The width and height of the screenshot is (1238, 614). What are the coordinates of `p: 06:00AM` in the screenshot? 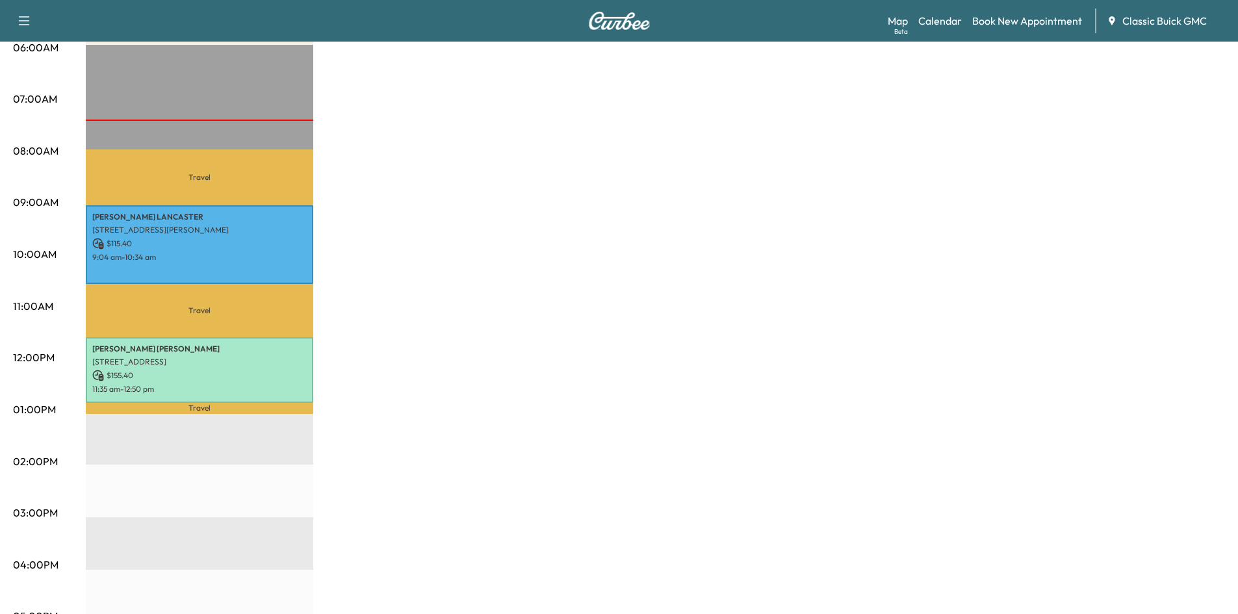 It's located at (36, 47).